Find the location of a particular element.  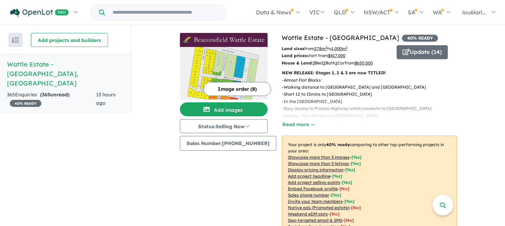

button: Read more is located at coordinates (299, 125).